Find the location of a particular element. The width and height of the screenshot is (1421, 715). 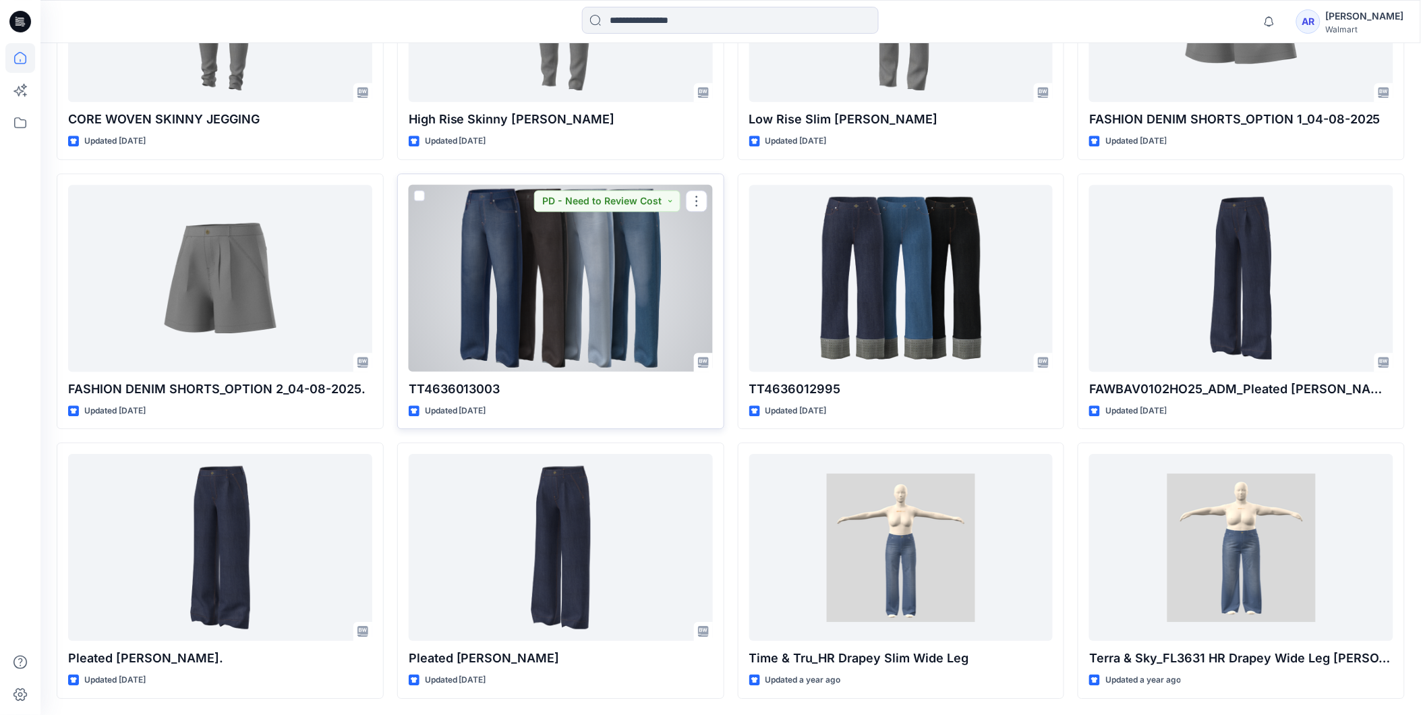

a: Terra & Sky_FL3631 HR Drapey Wide Leg Jean is located at coordinates (1241, 547).